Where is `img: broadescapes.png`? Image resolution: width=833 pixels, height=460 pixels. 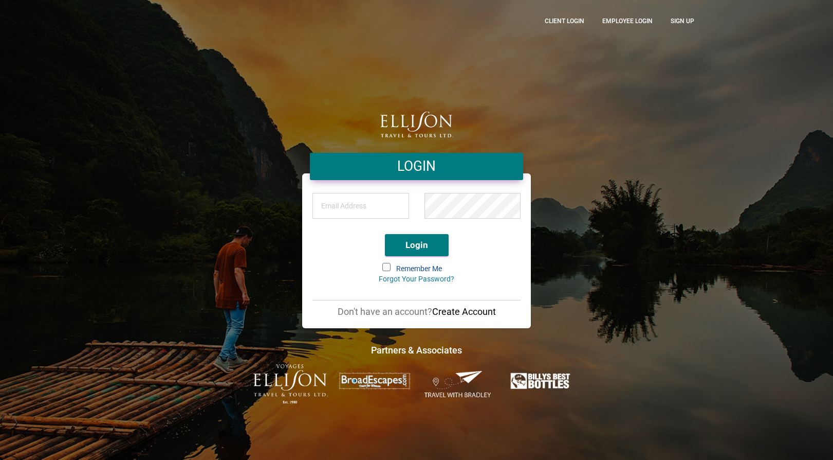
img: broadescapes.png is located at coordinates (375, 380).